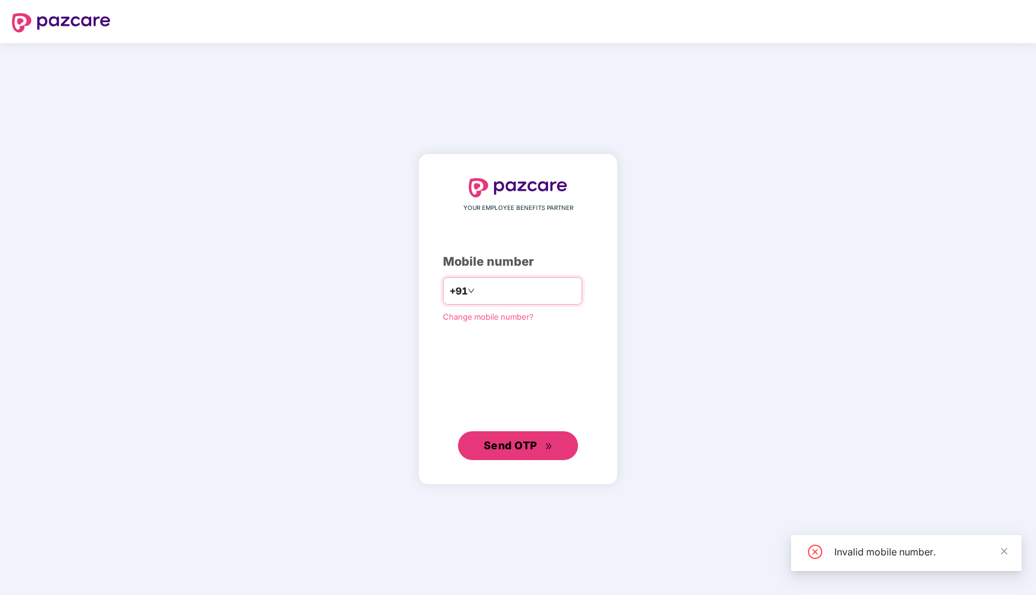 The image size is (1036, 595). Describe the element at coordinates (1004, 552) in the screenshot. I see `span: close` at that location.